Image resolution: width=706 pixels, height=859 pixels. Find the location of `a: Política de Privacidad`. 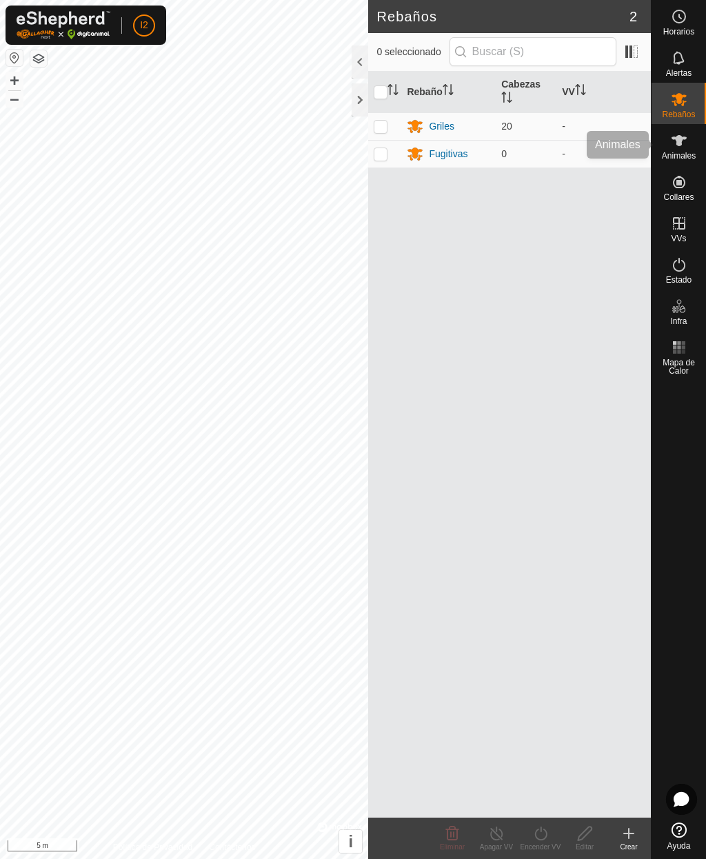

a: Política de Privacidad is located at coordinates (152, 847).